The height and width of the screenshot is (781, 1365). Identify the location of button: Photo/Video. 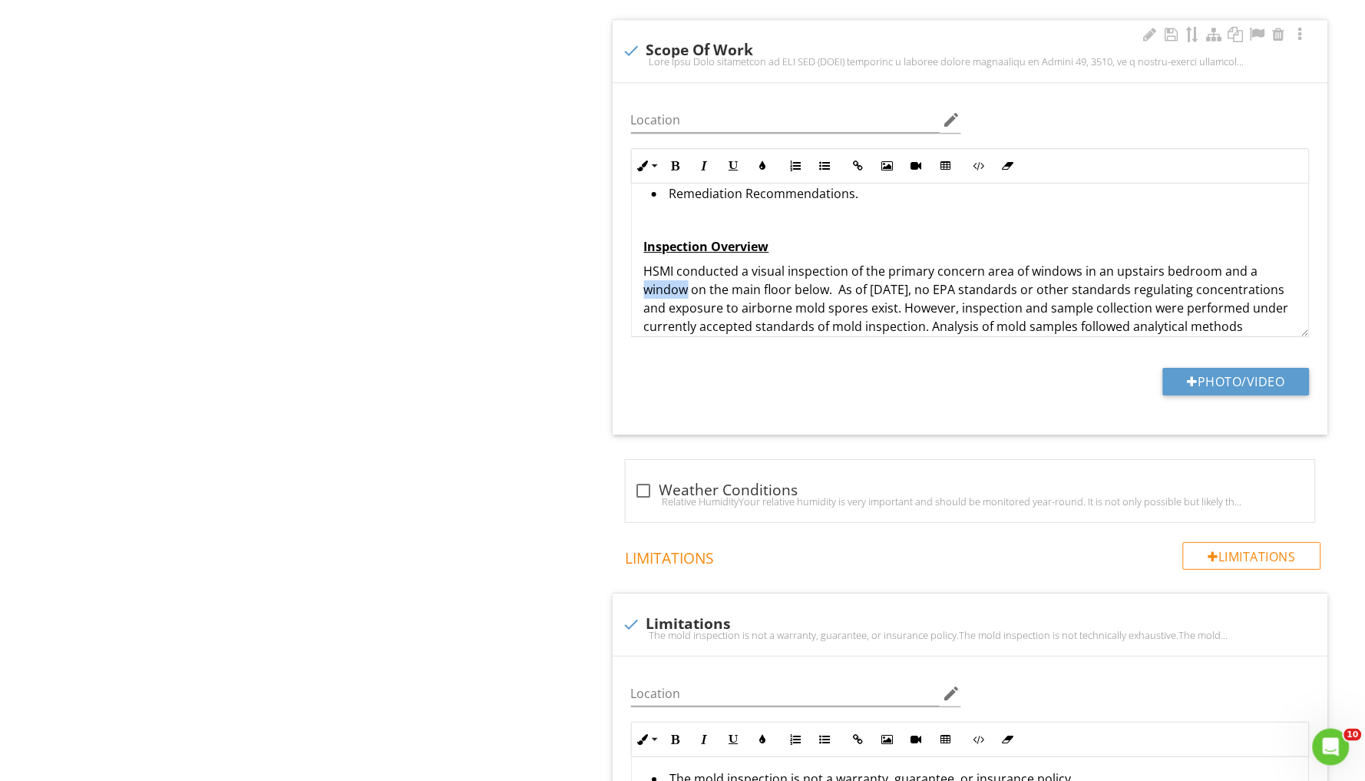
(1236, 382).